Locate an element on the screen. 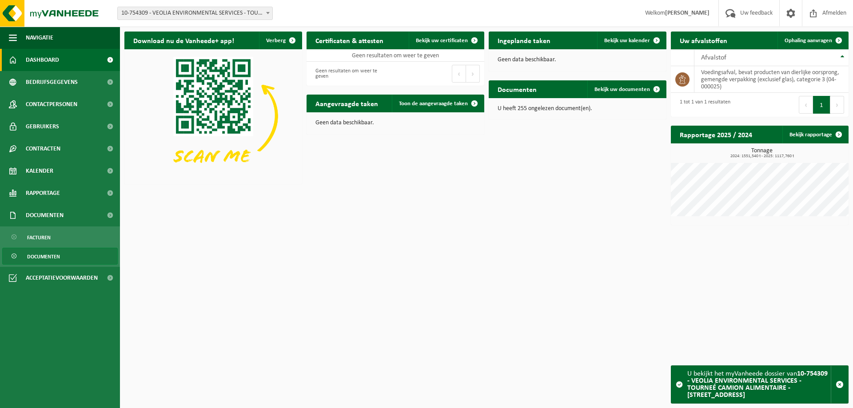 The width and height of the screenshot is (853, 408). a: Ophaling aanvragen is located at coordinates (812, 40).